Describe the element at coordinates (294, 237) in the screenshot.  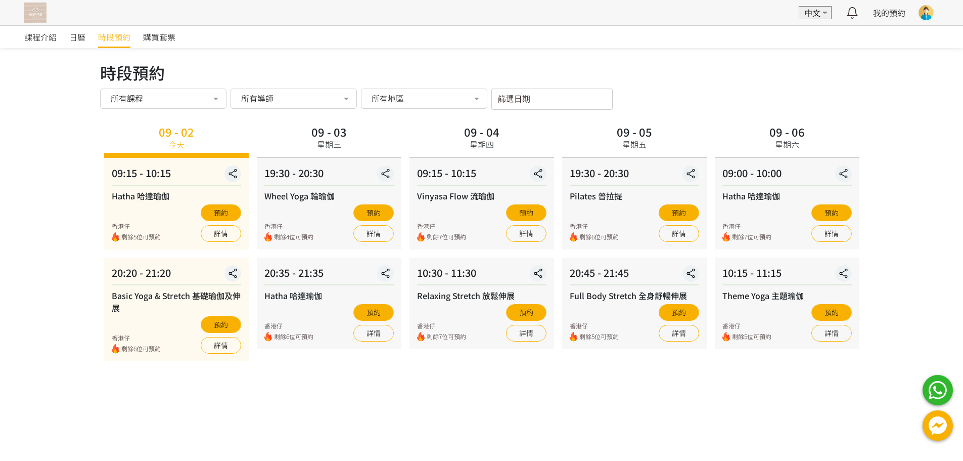
I see `span: 剩餘4位可預約` at that location.